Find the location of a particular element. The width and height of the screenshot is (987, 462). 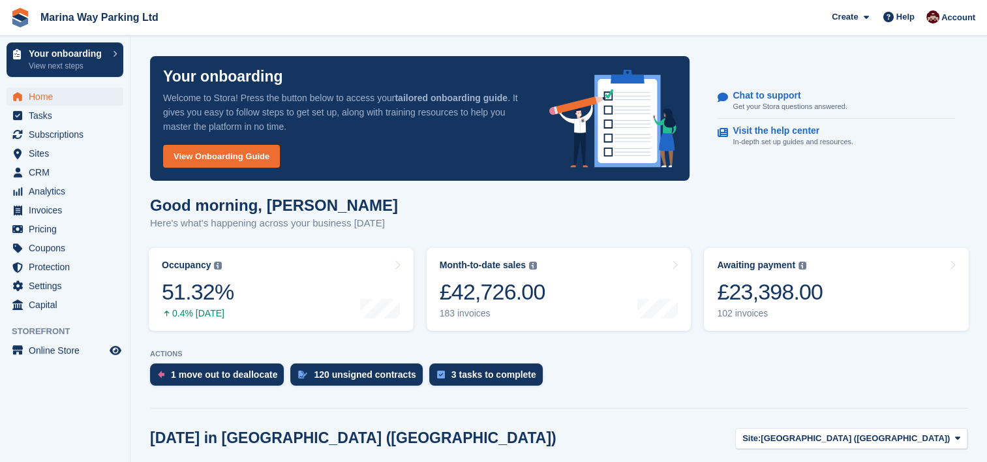

a: View Onboarding Guide is located at coordinates (221, 156).